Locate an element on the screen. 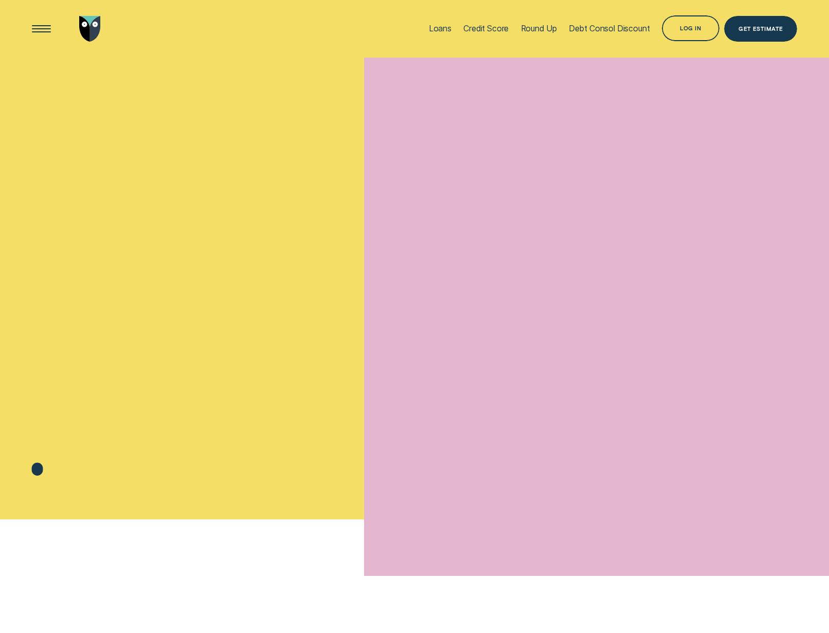 This screenshot has height=633, width=829. div: Debt Consol Discount is located at coordinates (609, 28).